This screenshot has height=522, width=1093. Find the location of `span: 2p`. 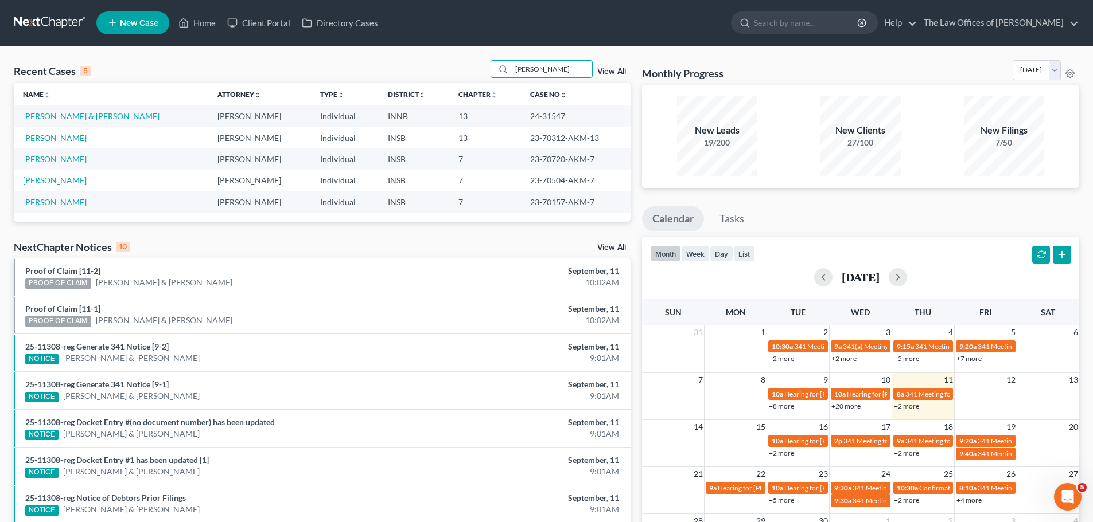

span: 2p is located at coordinates (838, 441).